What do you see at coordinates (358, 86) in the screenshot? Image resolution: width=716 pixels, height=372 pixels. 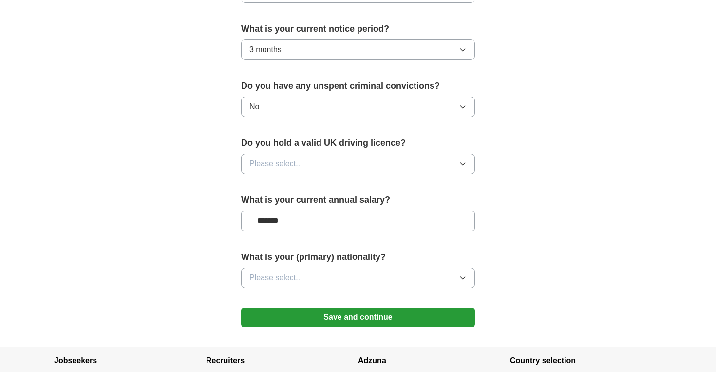 I see `label: Do you have any unspent criminal convictions?` at bounding box center [358, 86].